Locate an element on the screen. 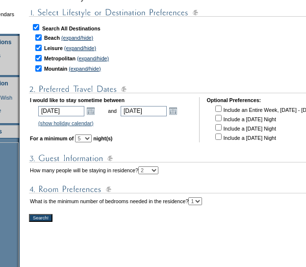  b: Optional Preferences: is located at coordinates (233, 100).